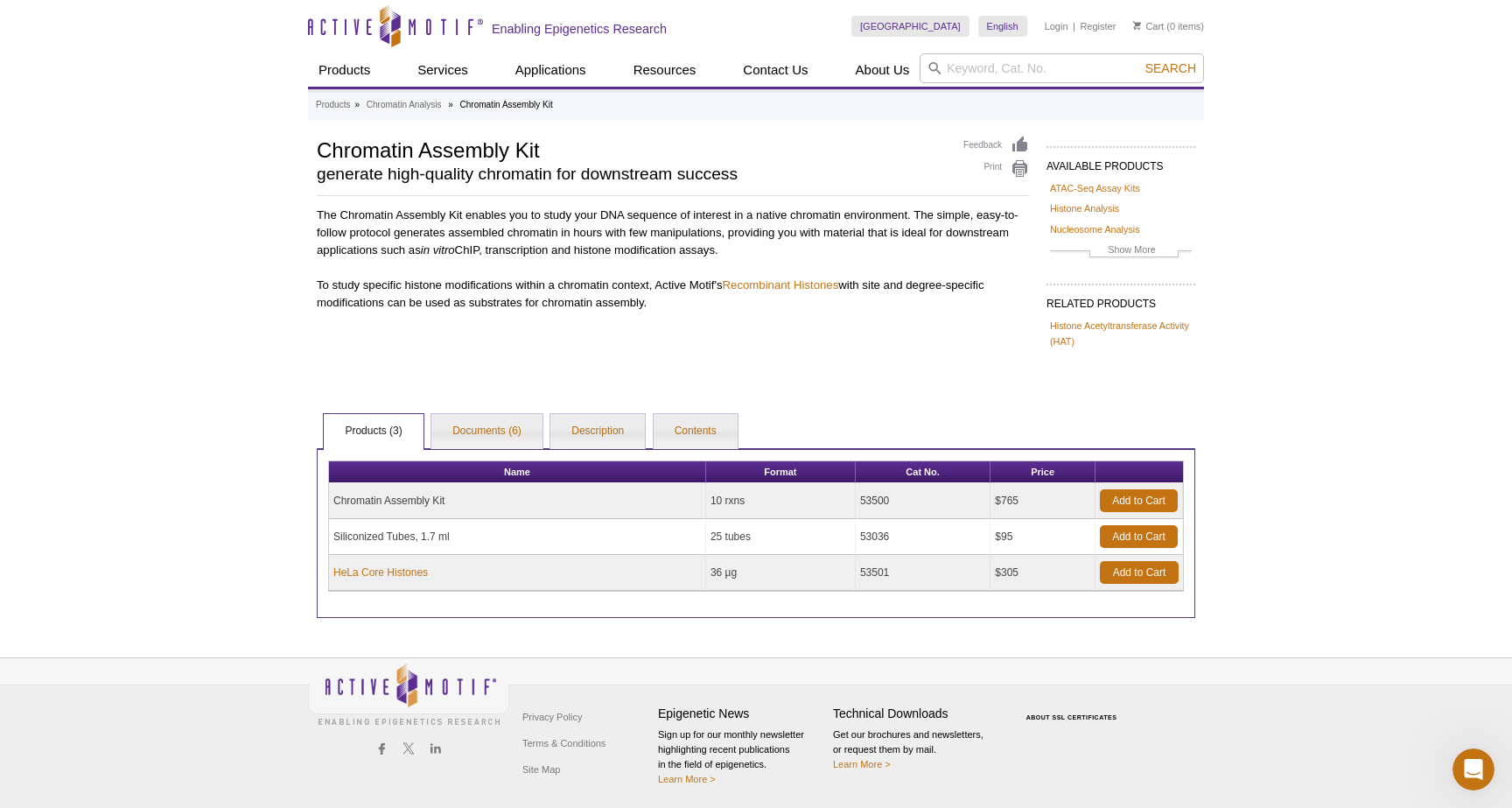 The height and width of the screenshot is (808, 1512). I want to click on i: in vitro, so click(438, 250).